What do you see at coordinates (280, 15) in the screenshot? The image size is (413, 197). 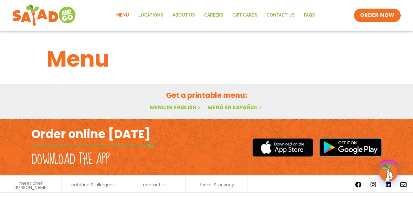 I see `a: Contact Us` at bounding box center [280, 15].